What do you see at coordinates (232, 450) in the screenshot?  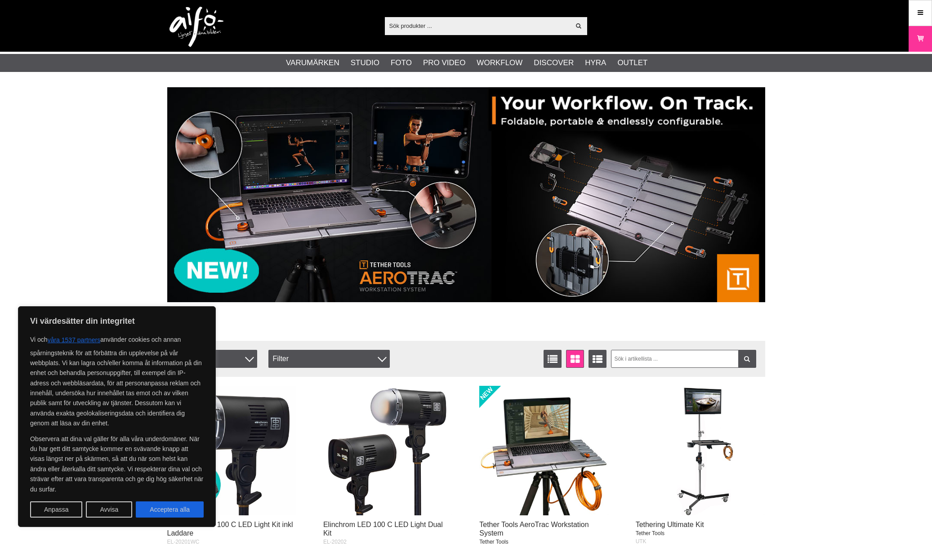 I see `img: Elinchrom LED 100 C LED Light Kit inkl Laddare` at bounding box center [232, 450].